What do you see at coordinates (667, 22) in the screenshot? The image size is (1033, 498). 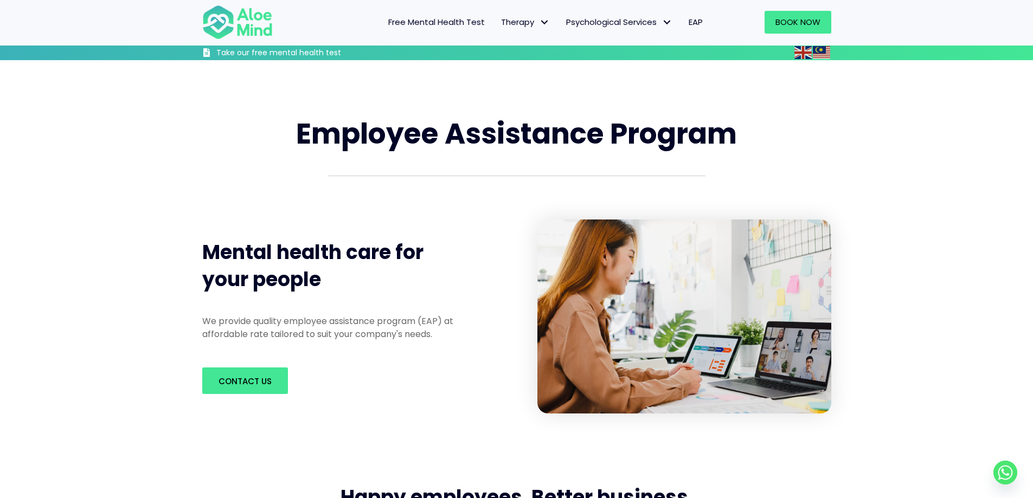 I see `span: Psychological Services: submenu` at bounding box center [667, 22].